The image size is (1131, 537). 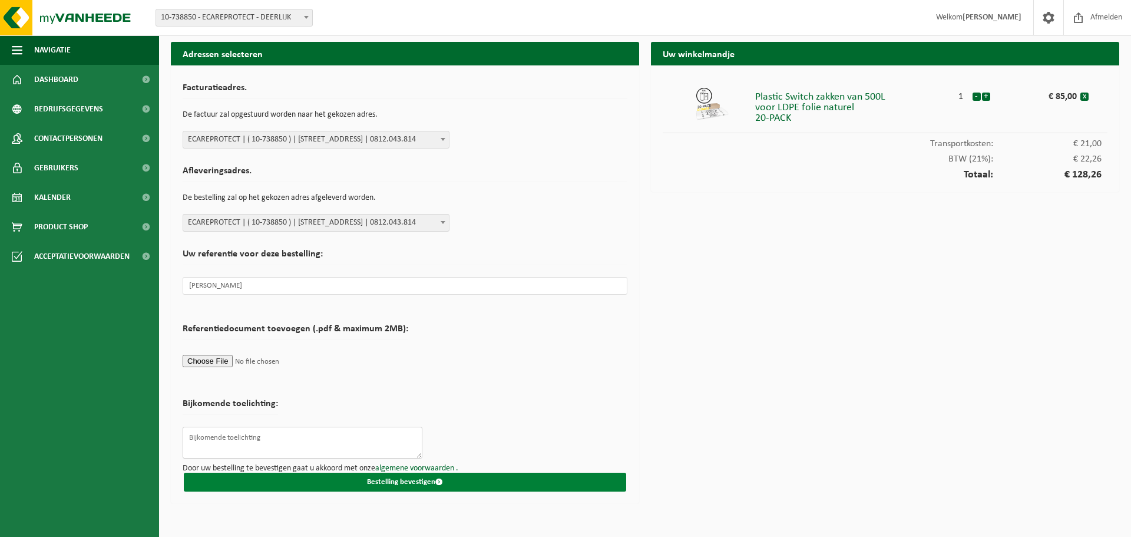 What do you see at coordinates (52, 197) in the screenshot?
I see `span: Kalender` at bounding box center [52, 197].